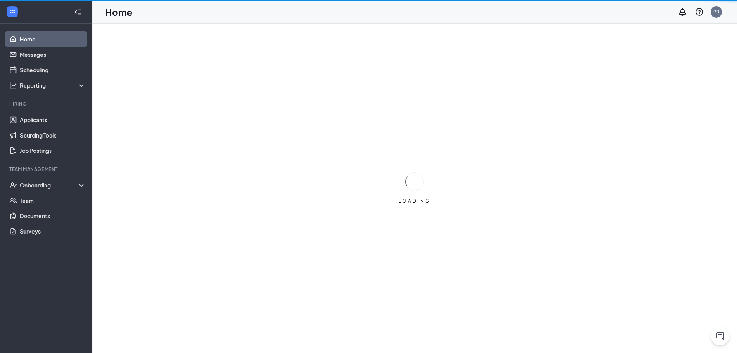 This screenshot has height=353, width=737. I want to click on div: PR, so click(717, 12).